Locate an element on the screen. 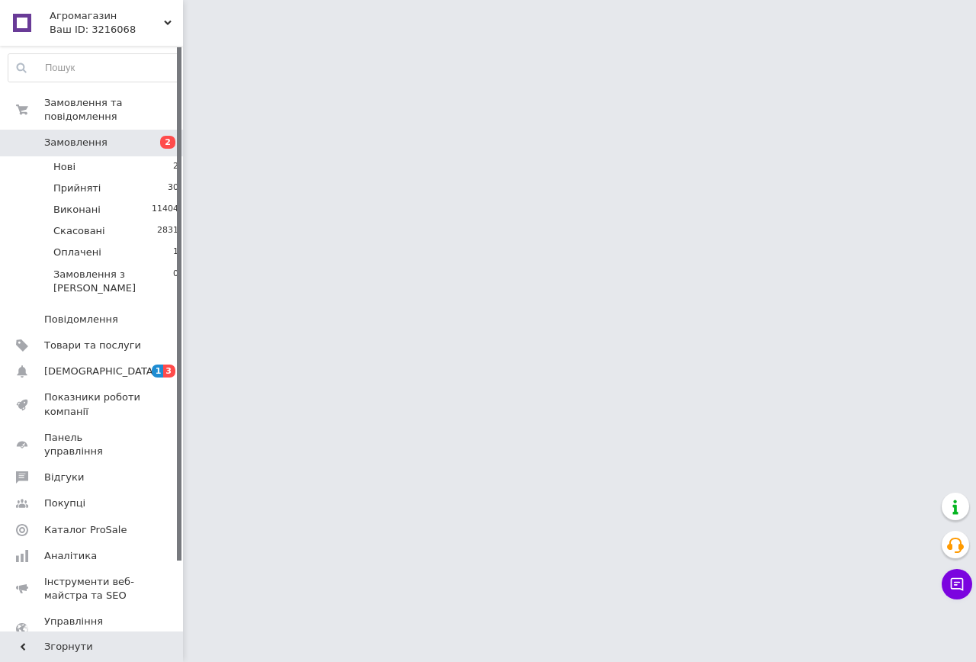  span: Покупці is located at coordinates (65, 503).